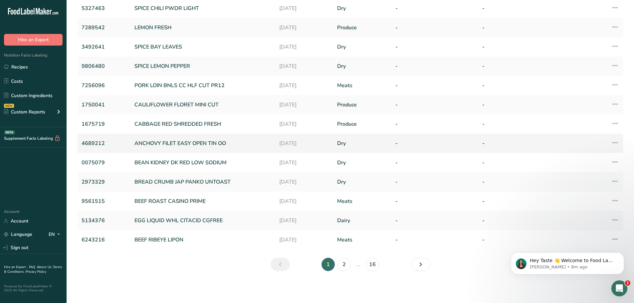 The image size is (634, 303). What do you see at coordinates (203, 240) in the screenshot?
I see `a: BEEF RIBEYE LIPON` at bounding box center [203, 240].